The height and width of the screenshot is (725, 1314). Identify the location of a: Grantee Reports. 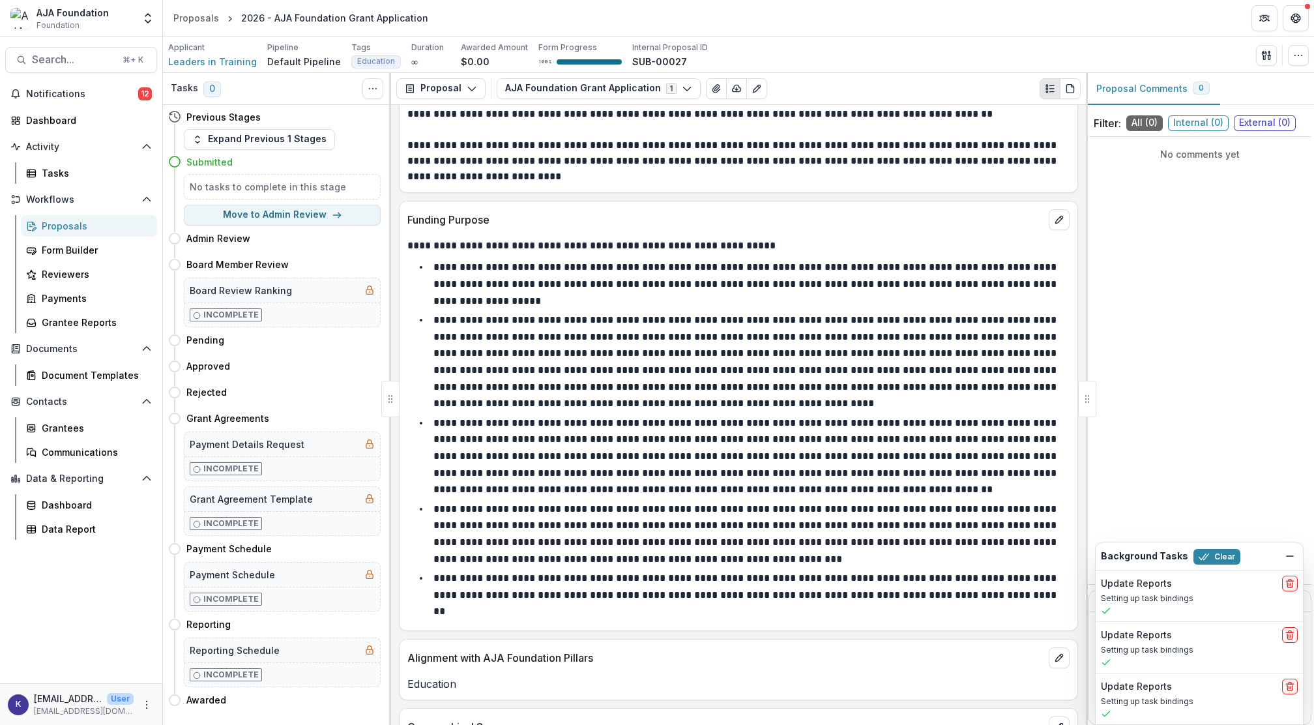
(89, 322).